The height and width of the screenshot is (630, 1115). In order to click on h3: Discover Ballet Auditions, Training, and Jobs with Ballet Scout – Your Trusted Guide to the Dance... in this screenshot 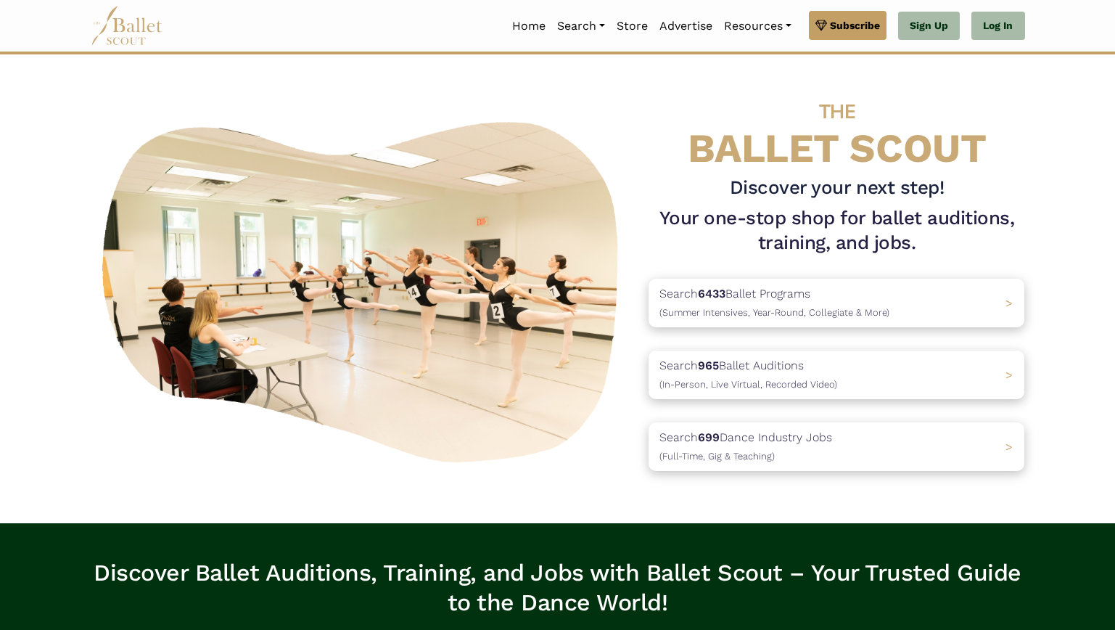, I will do `click(558, 588)`.